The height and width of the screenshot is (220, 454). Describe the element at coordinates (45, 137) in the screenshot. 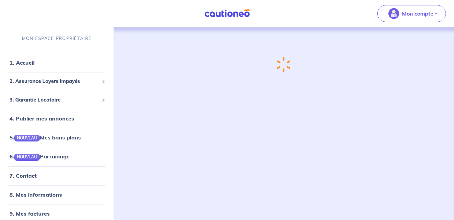

I see `a: 5.NOUVEAUMes bons plans` at that location.